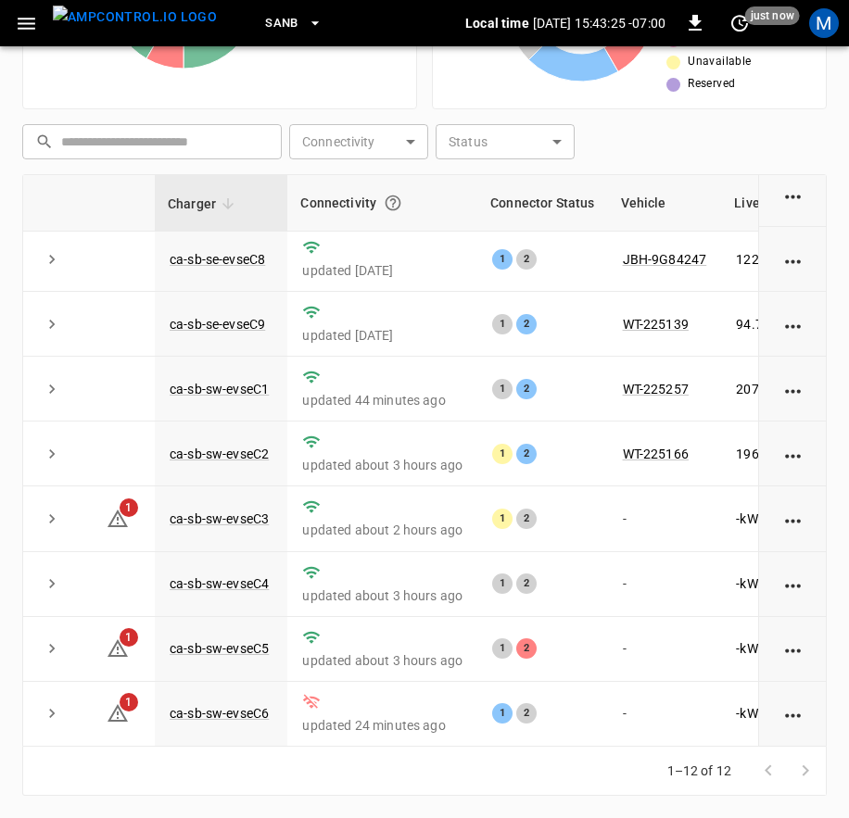 The image size is (849, 818). I want to click on p: 122.80 kW, so click(765, 259).